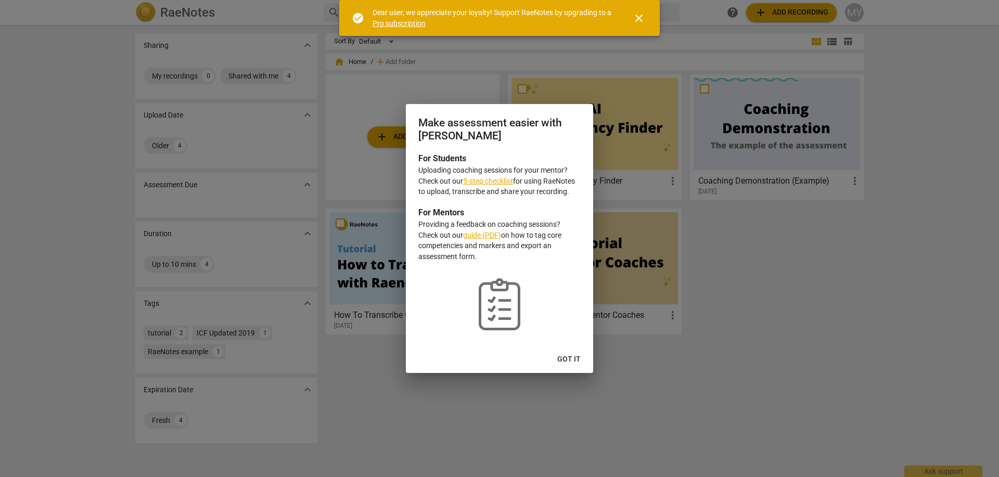 The height and width of the screenshot is (477, 999). Describe the element at coordinates (358, 18) in the screenshot. I see `span: check_circle` at that location.